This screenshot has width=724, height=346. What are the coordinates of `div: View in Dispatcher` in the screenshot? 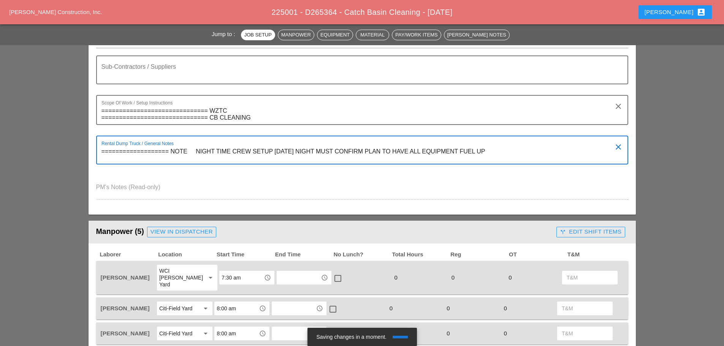 It's located at (182, 232).